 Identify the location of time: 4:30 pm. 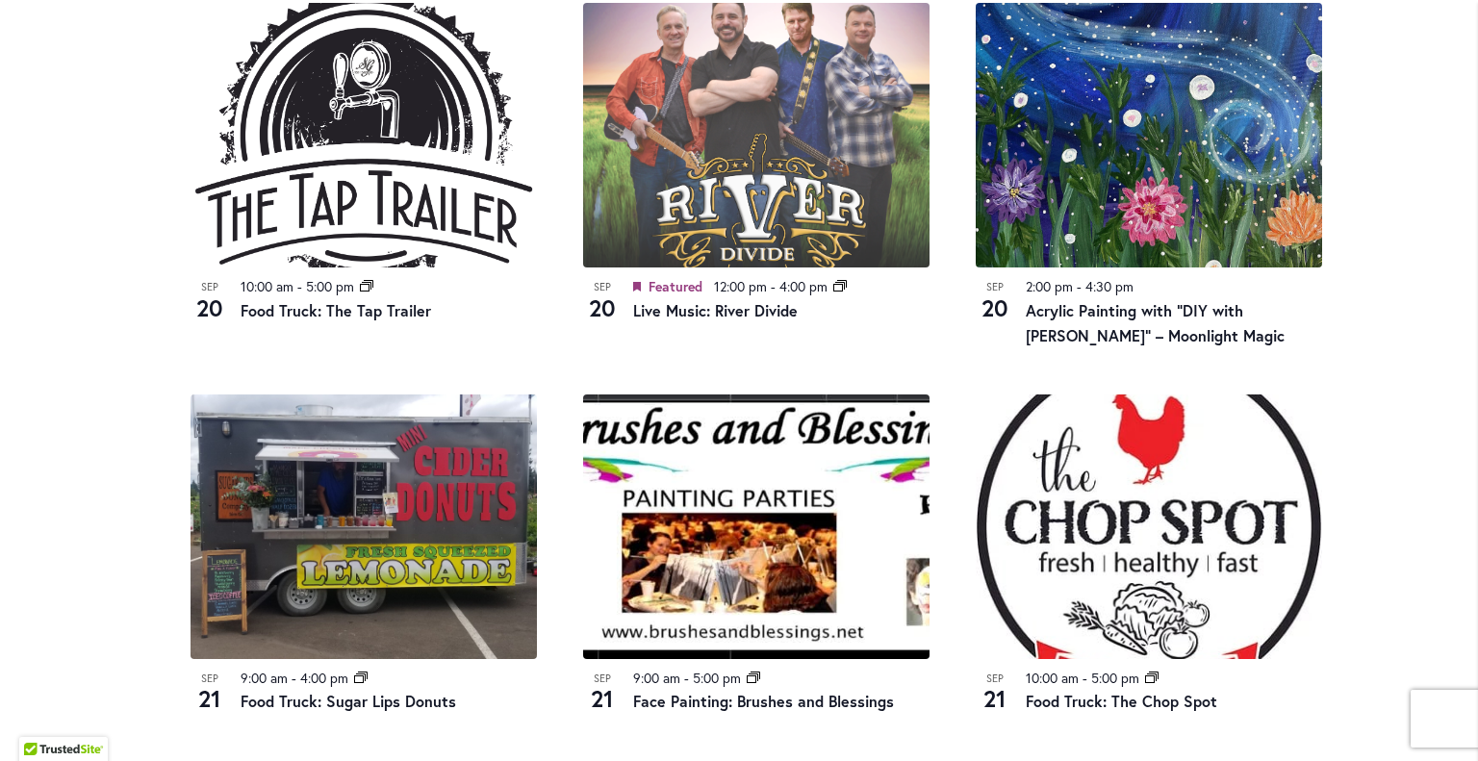
(1109, 286).